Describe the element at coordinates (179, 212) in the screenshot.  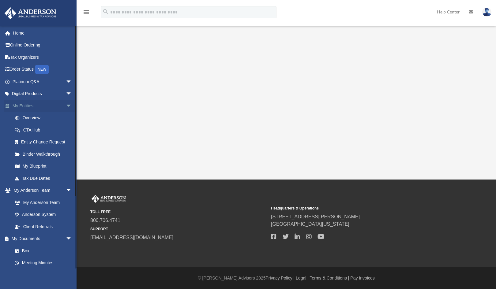
I see `small: TOLL FREE` at that location.